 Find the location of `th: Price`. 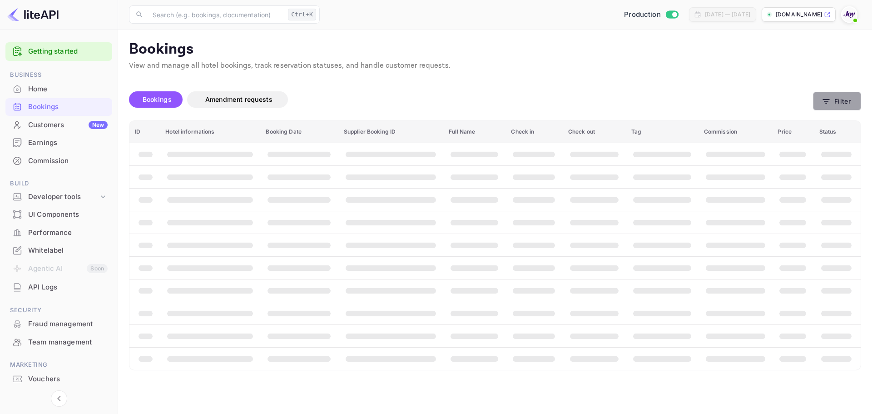

th: Price is located at coordinates (792, 132).